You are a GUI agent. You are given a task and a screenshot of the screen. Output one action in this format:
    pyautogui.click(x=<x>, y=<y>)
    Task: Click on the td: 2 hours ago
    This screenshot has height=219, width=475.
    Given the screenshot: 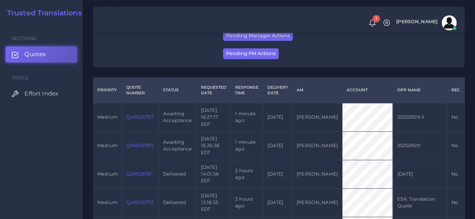 What is the action you would take?
    pyautogui.click(x=246, y=174)
    